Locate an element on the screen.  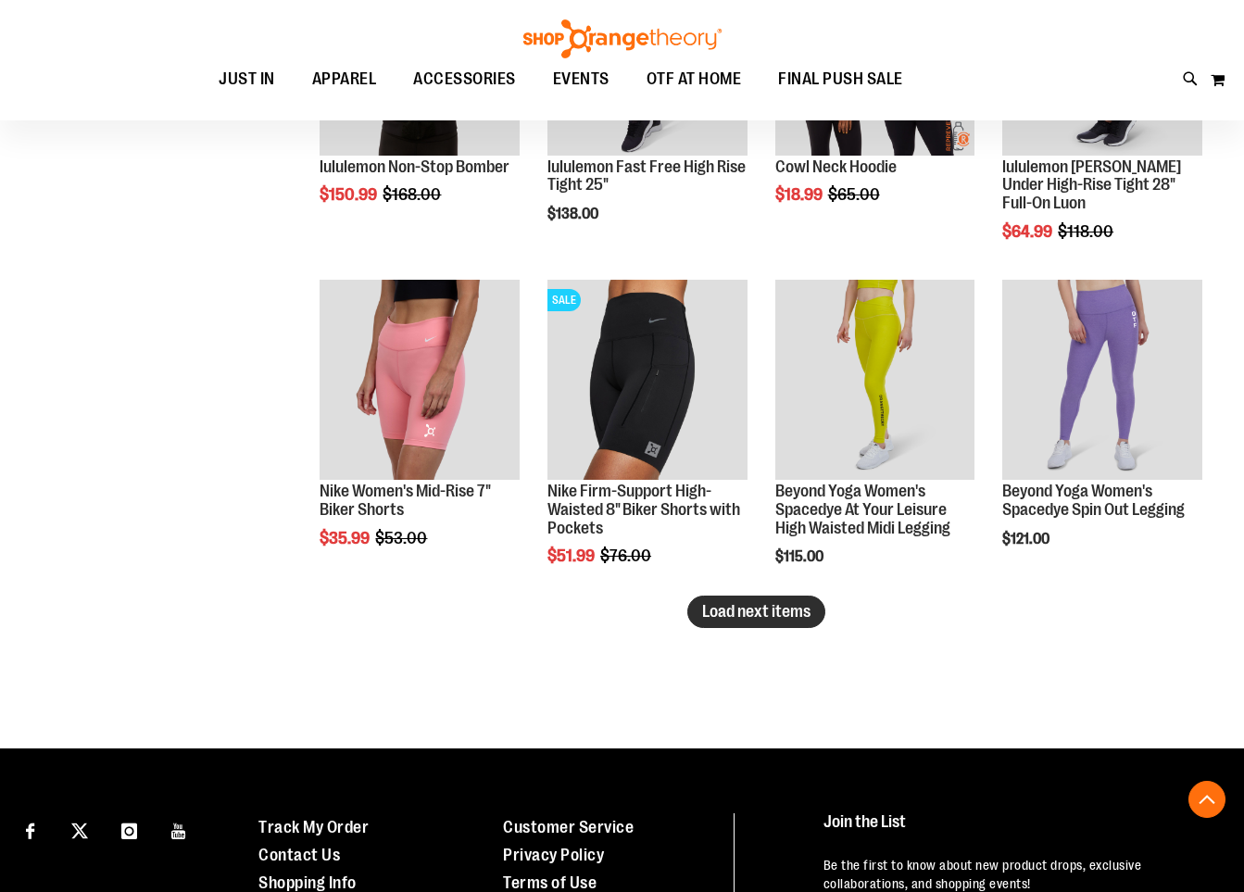
a: Cowl Neck Hoodie is located at coordinates (836, 167).